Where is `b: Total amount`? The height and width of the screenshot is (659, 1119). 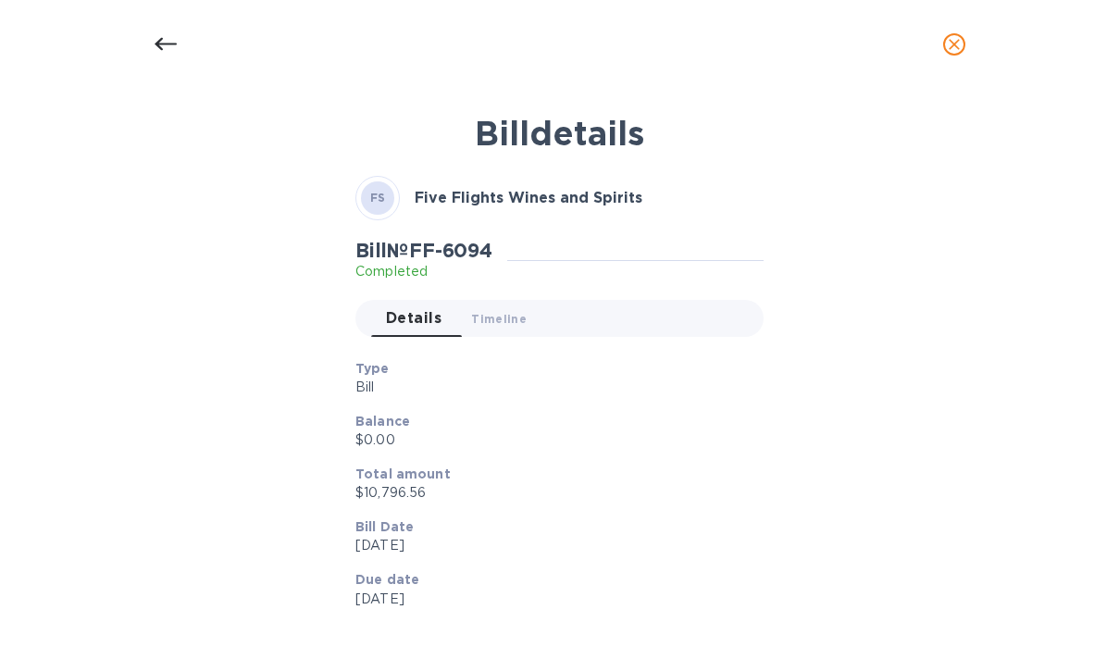 b: Total amount is located at coordinates (403, 474).